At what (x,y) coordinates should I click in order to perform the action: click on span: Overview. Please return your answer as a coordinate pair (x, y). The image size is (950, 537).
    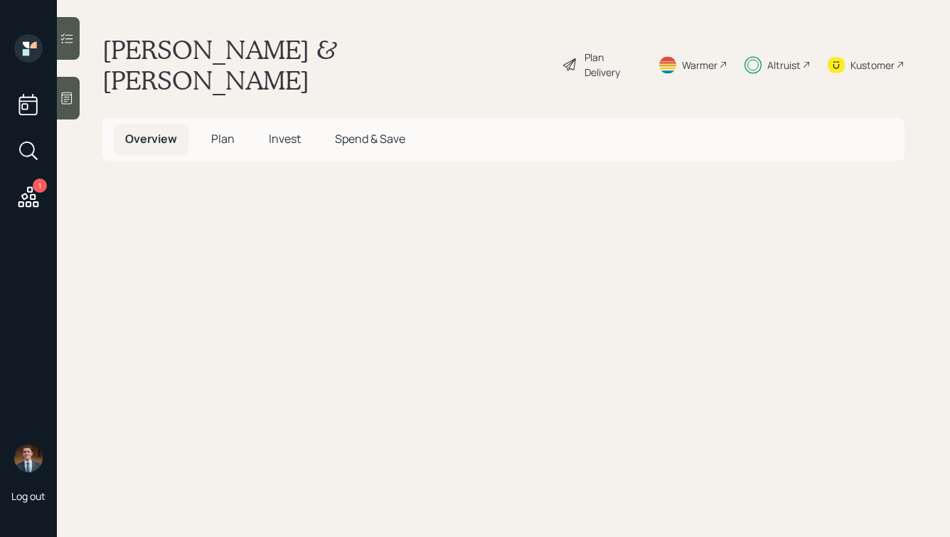
    Looking at the image, I should click on (151, 139).